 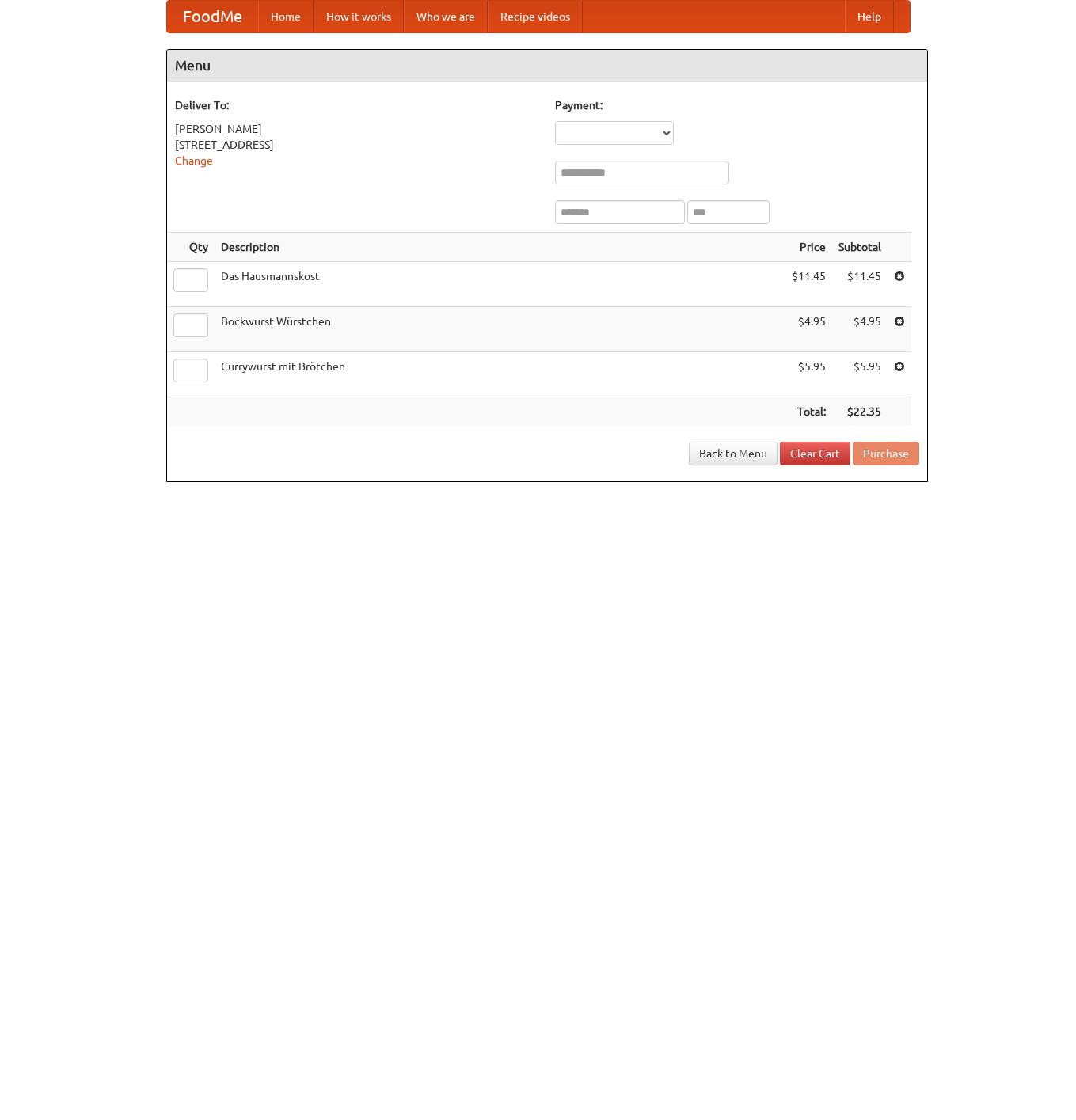 What do you see at coordinates (886, 454) in the screenshot?
I see `button: Purchase` at bounding box center [886, 454].